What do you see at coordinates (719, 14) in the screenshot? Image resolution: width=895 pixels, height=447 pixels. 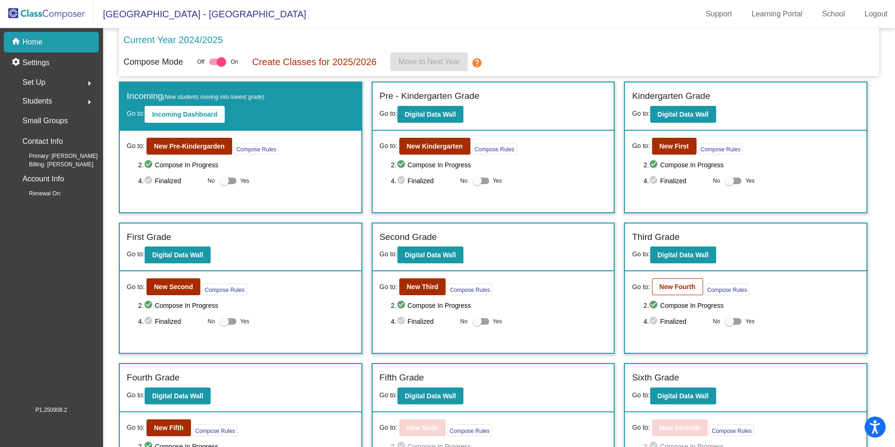 I see `a: Support` at bounding box center [719, 14].